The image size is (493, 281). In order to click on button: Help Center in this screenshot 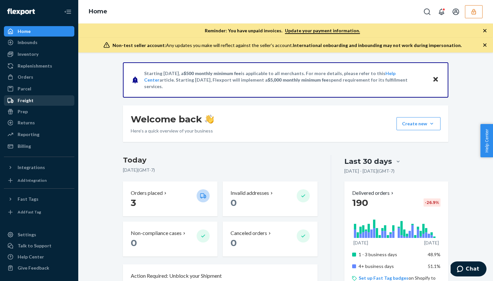, I will do `click(487, 141)`.